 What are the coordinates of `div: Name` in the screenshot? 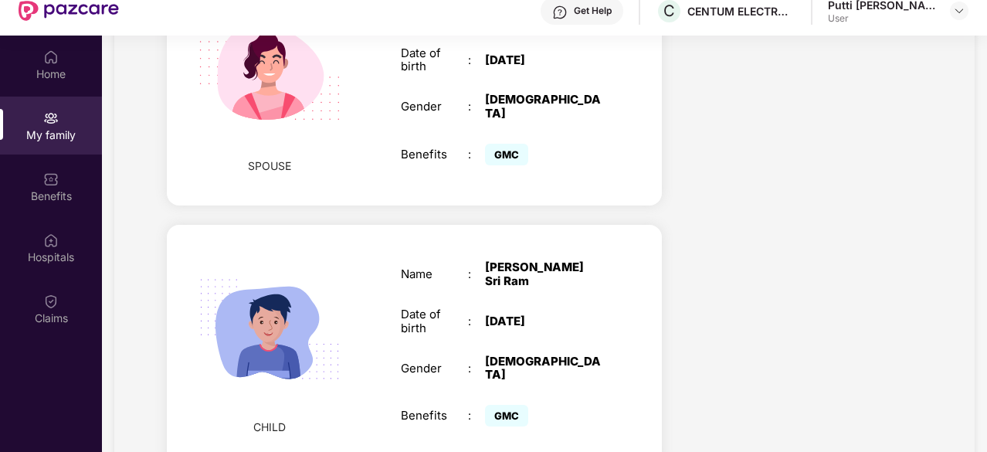 It's located at (434, 274).